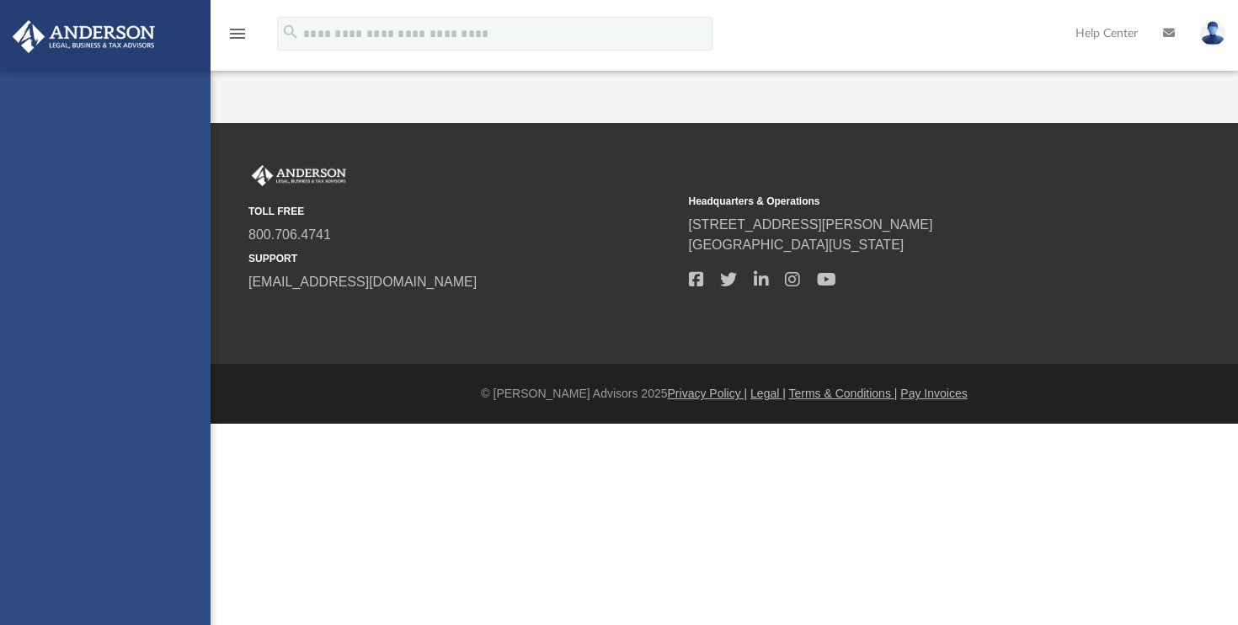 This screenshot has width=1238, height=625. Describe the element at coordinates (291, 32) in the screenshot. I see `i: search` at that location.